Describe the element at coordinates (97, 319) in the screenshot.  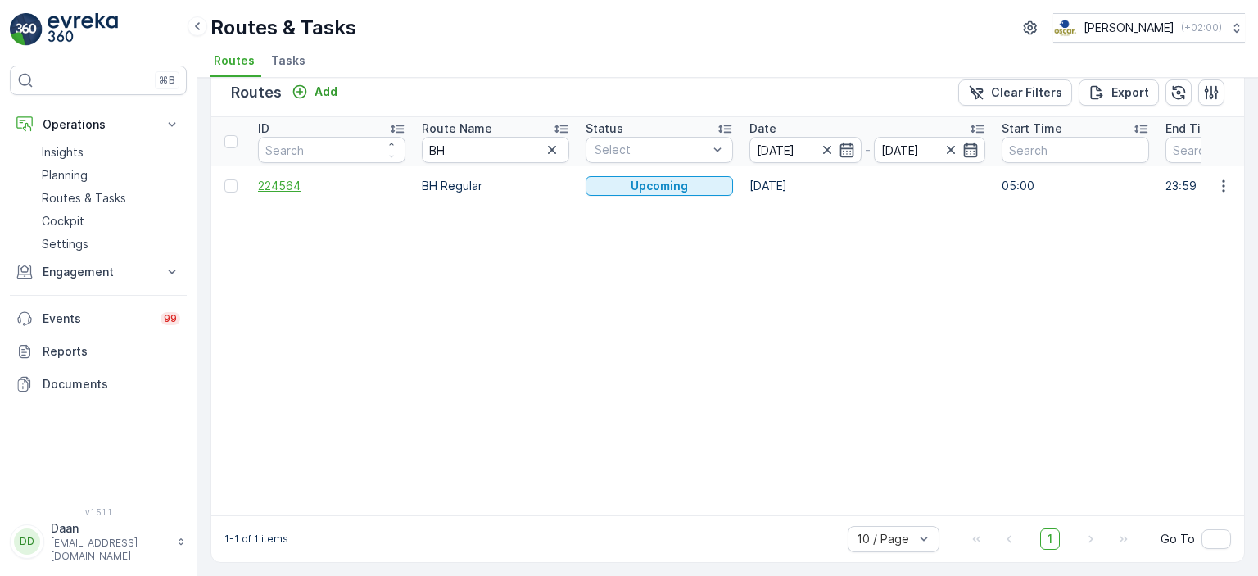
I see `p: Events` at that location.